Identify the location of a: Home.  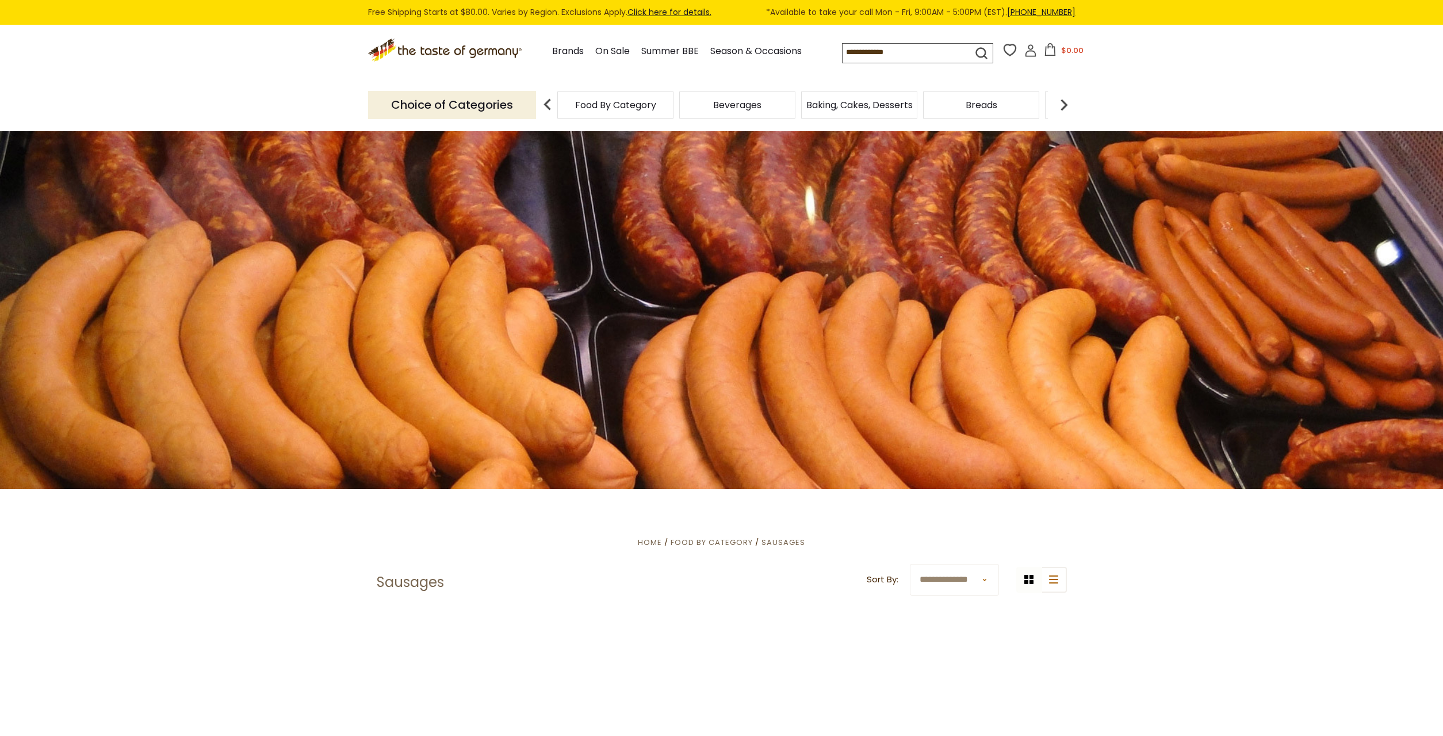
(650, 542).